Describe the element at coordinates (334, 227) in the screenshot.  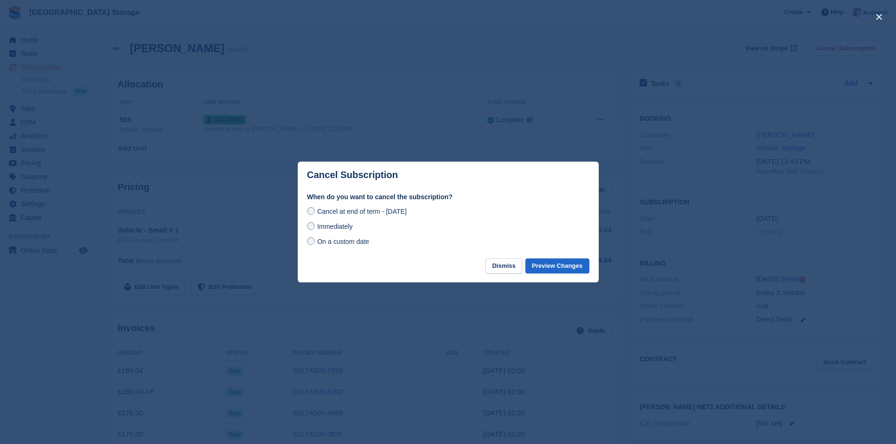
I see `span: Immediately` at that location.